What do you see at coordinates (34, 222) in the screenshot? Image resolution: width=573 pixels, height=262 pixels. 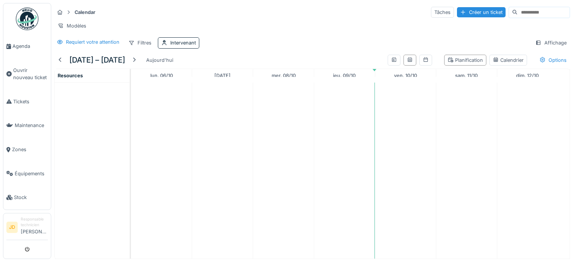 I see `div: Responsable technicien` at bounding box center [34, 222].